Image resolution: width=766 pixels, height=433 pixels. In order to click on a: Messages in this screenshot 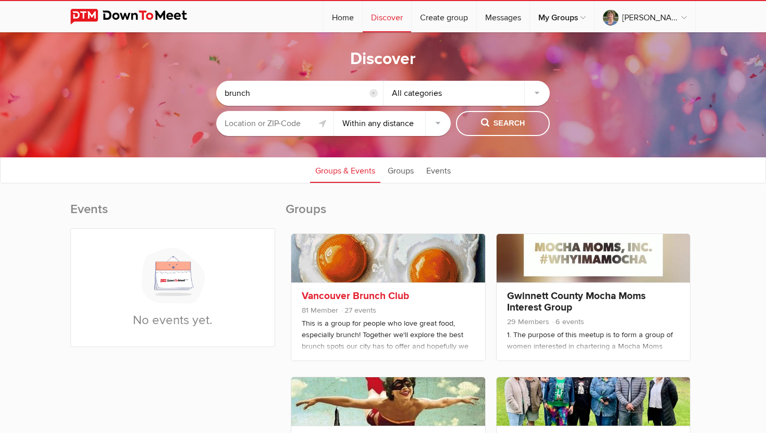, I will do `click(503, 17)`.